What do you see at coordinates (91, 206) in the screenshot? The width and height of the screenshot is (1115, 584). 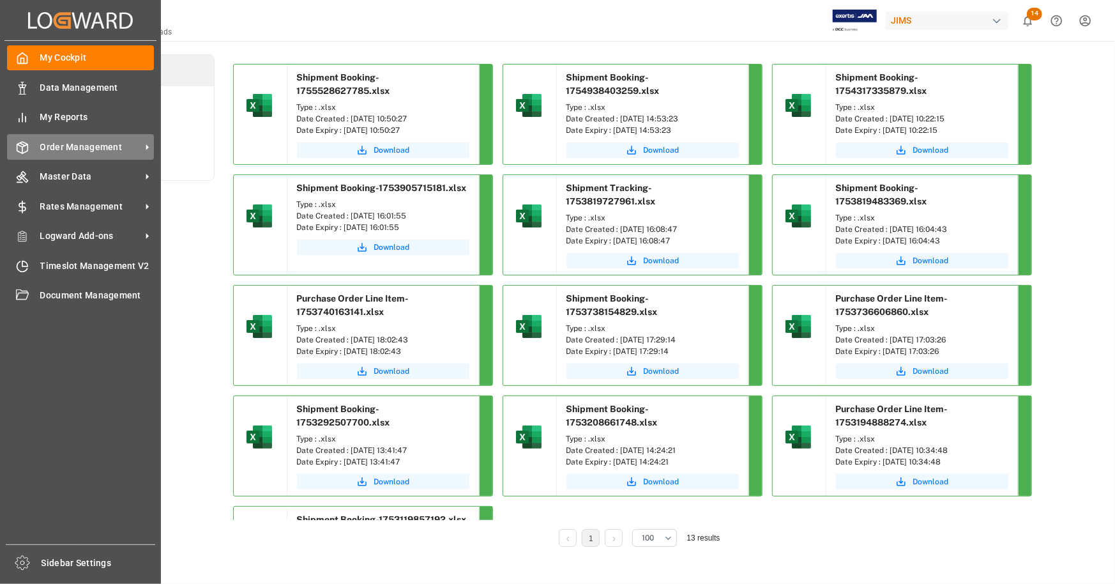 I see `span: Rates Management` at bounding box center [91, 206].